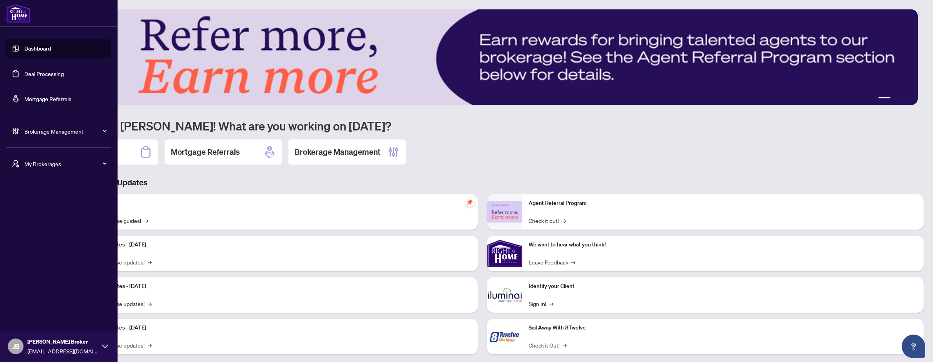 This screenshot has width=933, height=362. I want to click on span: JB, so click(16, 346).